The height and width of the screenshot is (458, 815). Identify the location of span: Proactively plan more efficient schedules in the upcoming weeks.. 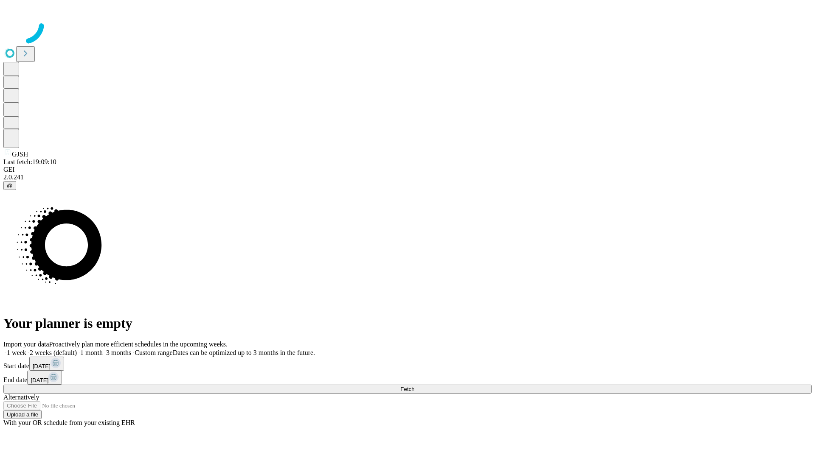
(138, 344).